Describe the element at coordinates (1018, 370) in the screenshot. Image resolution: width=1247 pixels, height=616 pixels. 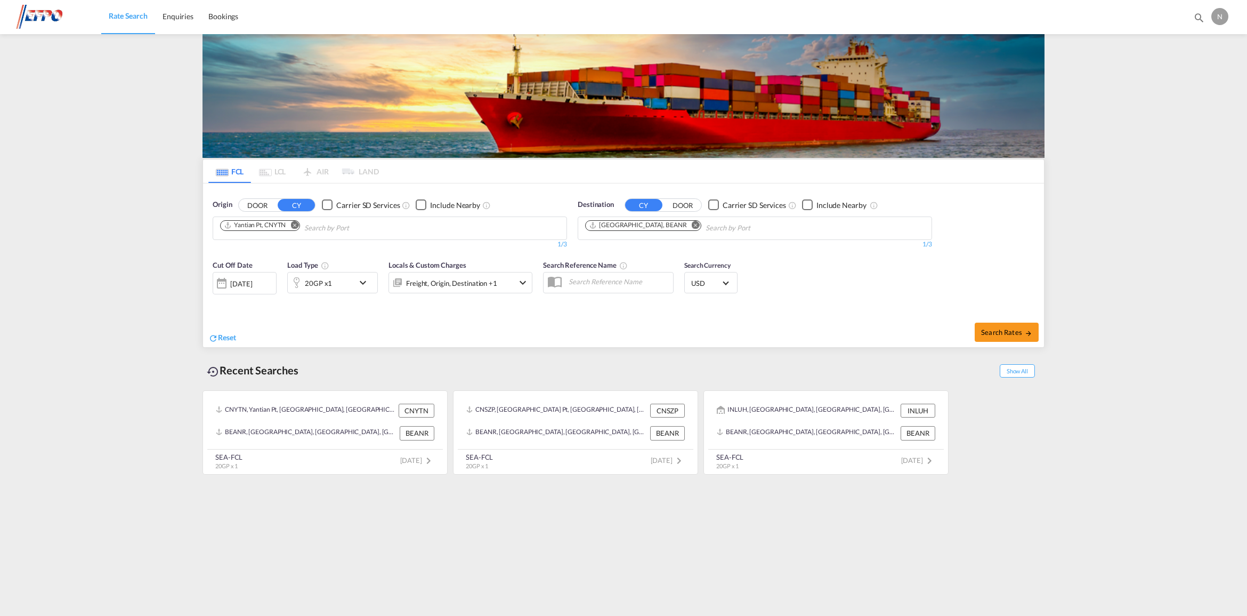
I see `span: Show All` at that location.